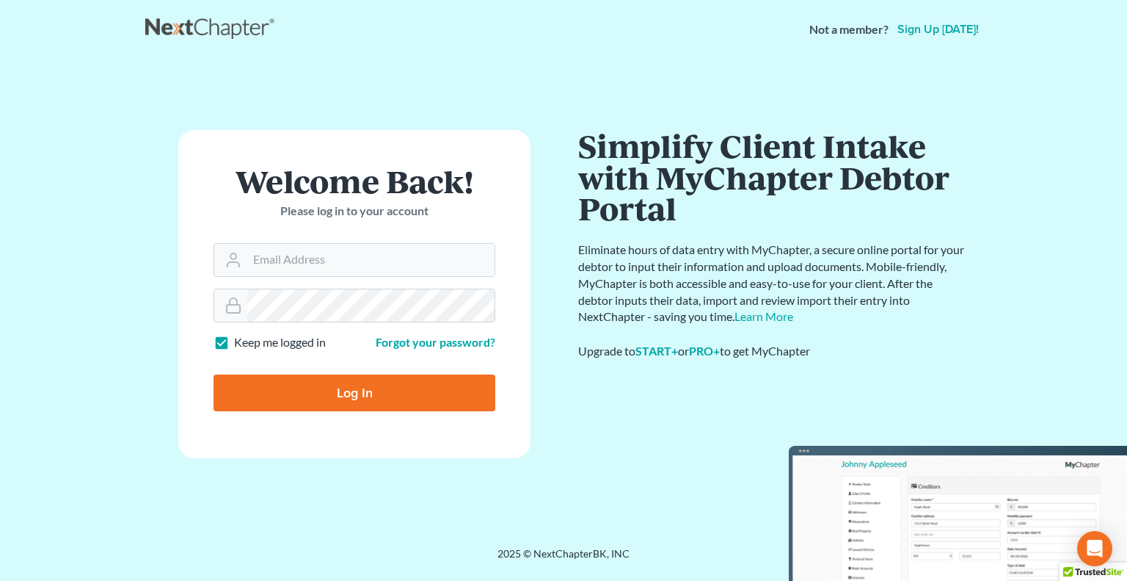 This screenshot has width=1127, height=581. I want to click on div: 2025 © NextChapterBK, INC, so click(564, 559).